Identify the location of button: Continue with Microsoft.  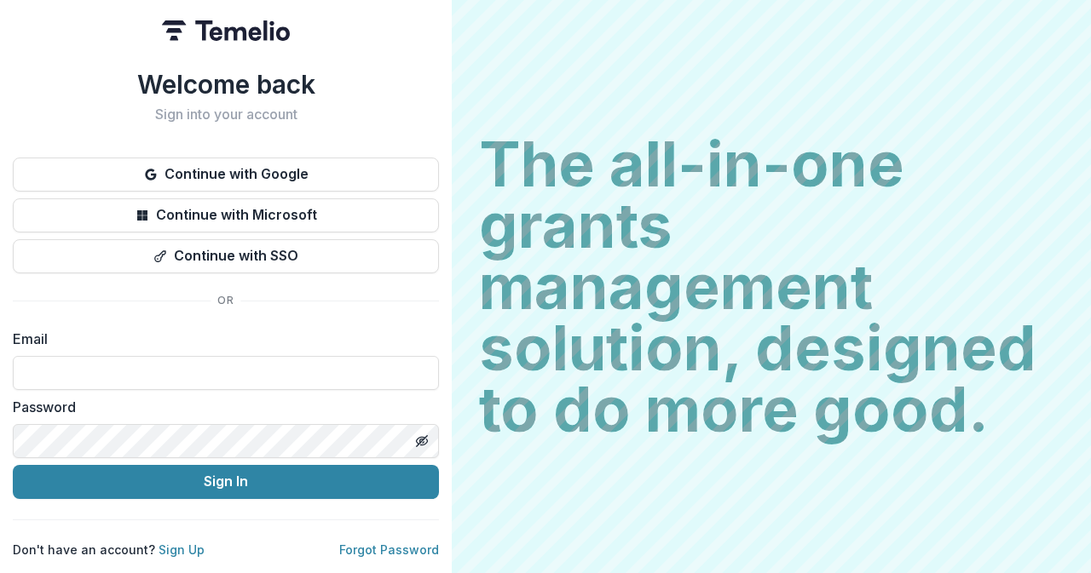
(226, 216).